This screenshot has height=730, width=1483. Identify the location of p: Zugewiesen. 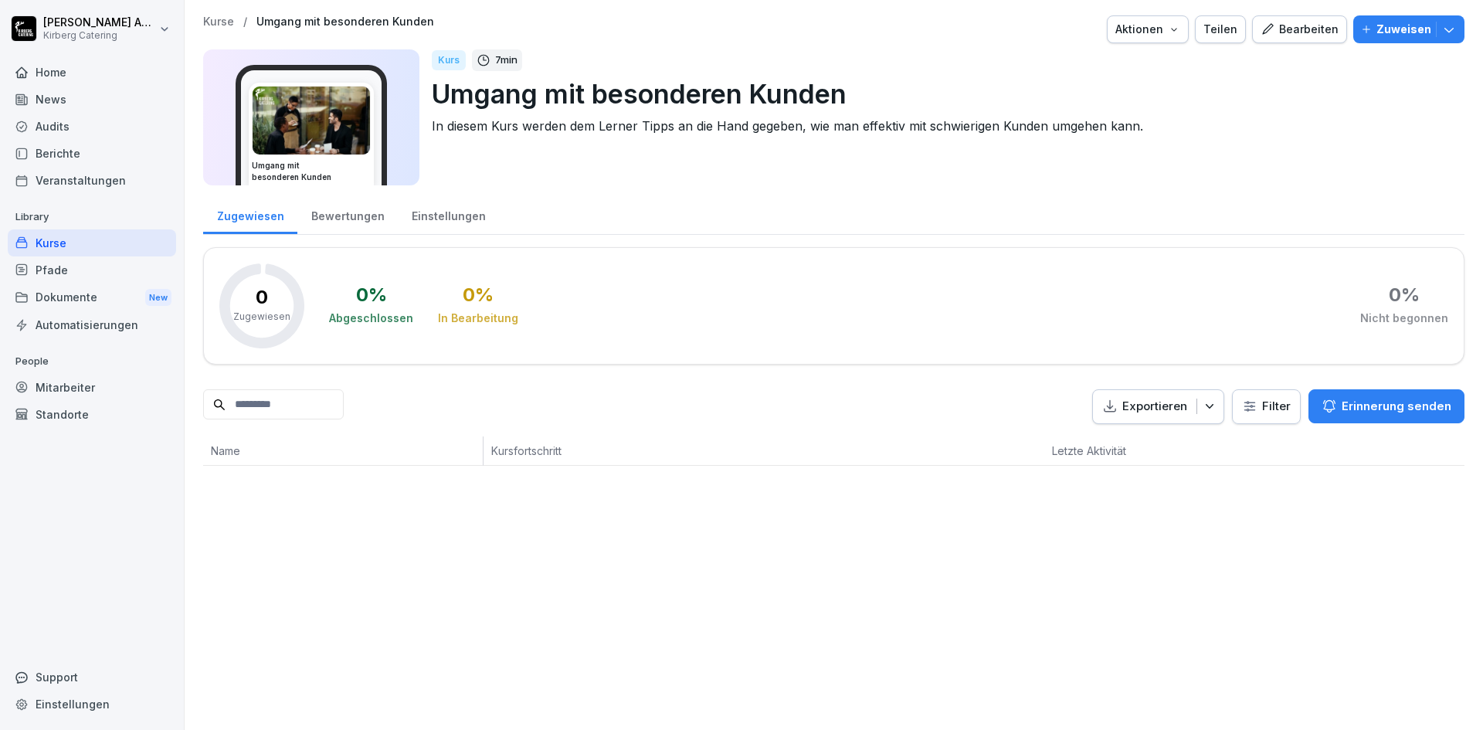
(262, 317).